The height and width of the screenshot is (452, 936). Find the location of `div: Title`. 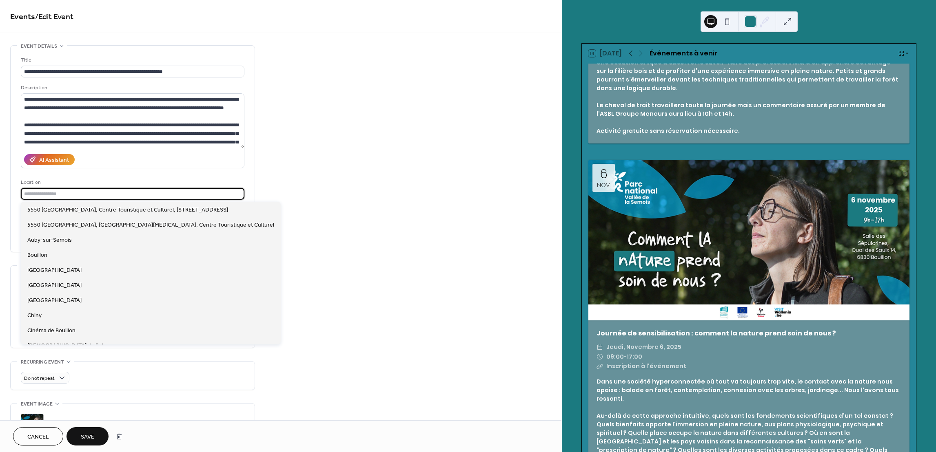

div: Title is located at coordinates (132, 60).